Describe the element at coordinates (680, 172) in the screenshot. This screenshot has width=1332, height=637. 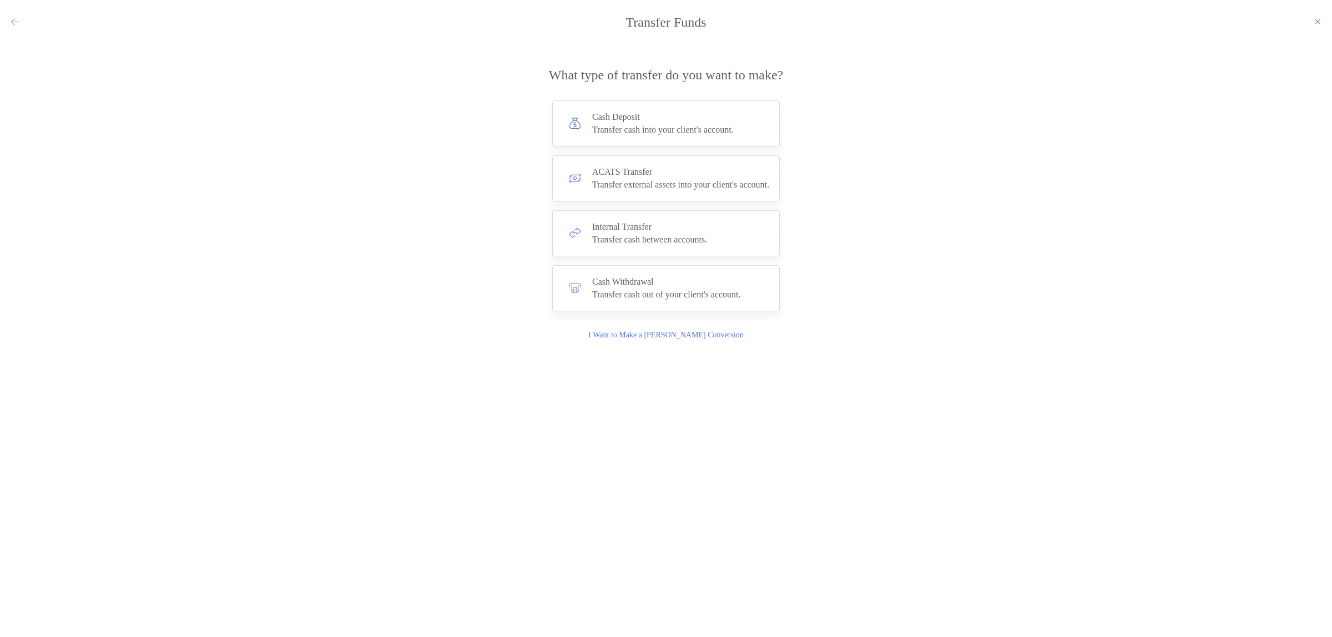
I see `h4: ACATS Transfer` at that location.